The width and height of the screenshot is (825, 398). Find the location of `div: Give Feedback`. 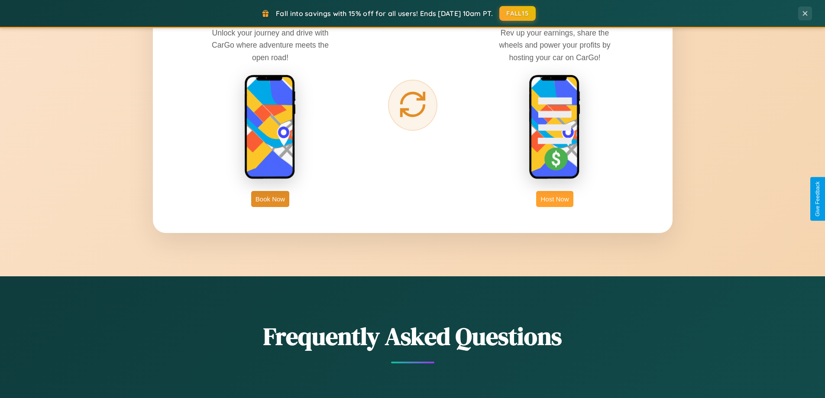

div: Give Feedback is located at coordinates (817, 199).